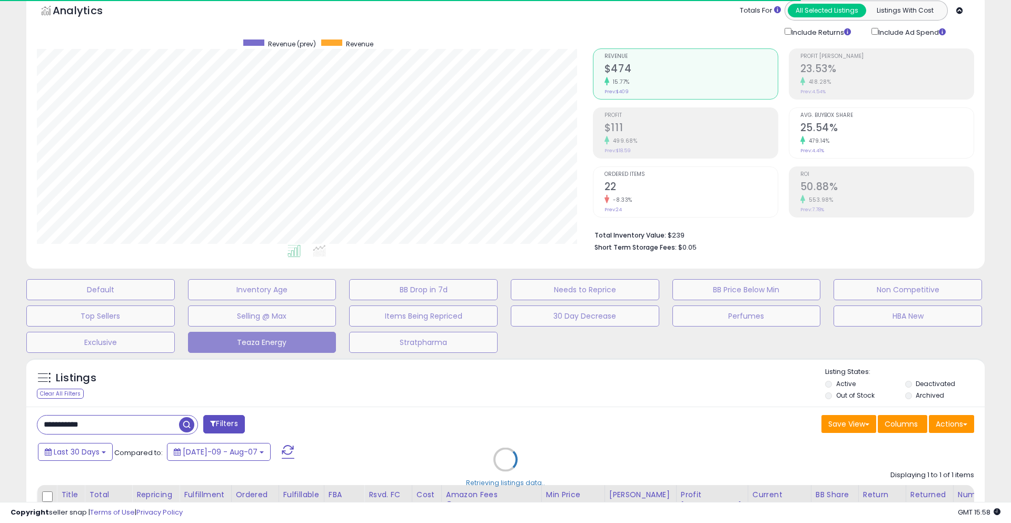 The height and width of the screenshot is (523, 1011). What do you see at coordinates (908, 316) in the screenshot?
I see `button: HBA New` at bounding box center [908, 316].